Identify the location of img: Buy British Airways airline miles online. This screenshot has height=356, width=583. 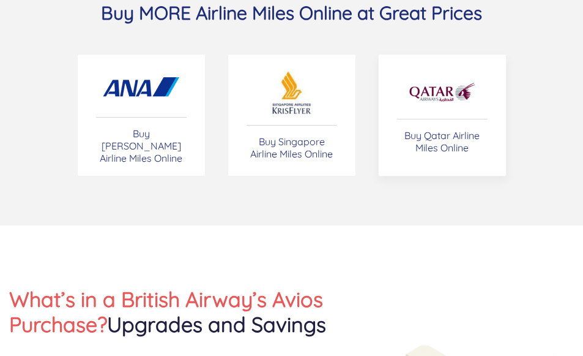
(291, 92).